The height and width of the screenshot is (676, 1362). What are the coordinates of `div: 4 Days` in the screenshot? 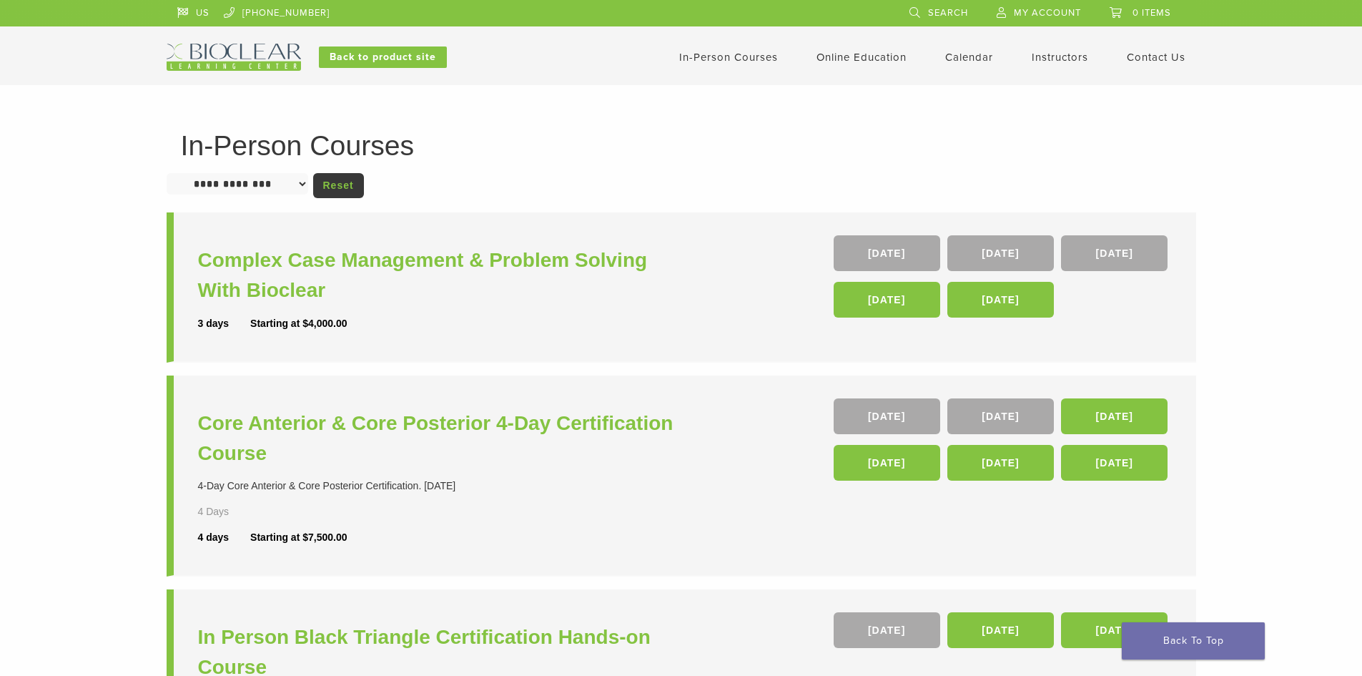 It's located at (235, 511).